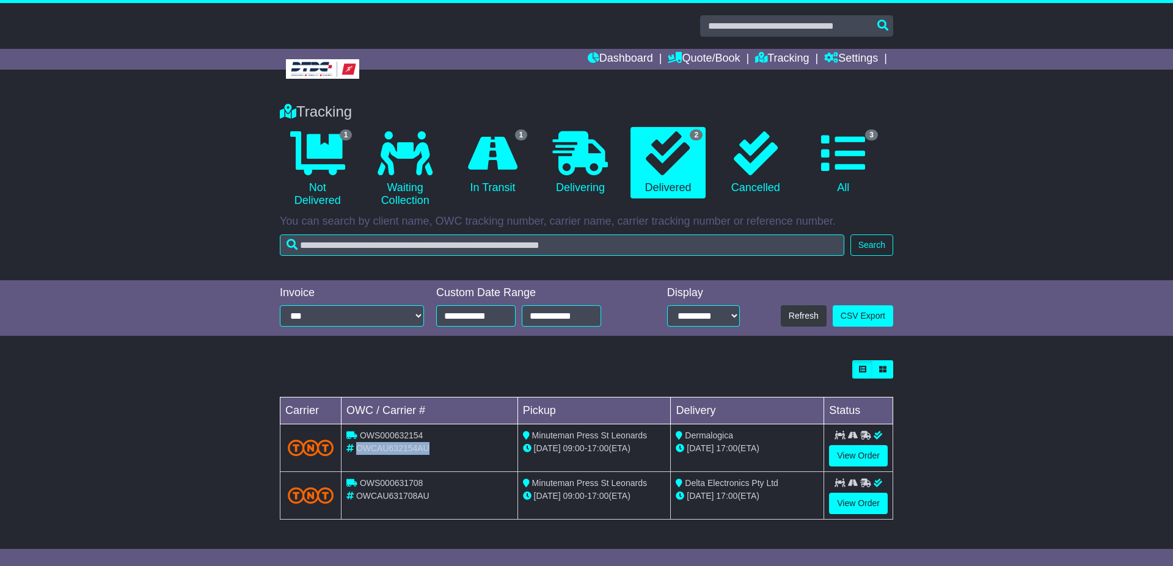 The width and height of the screenshot is (1173, 566). What do you see at coordinates (755, 163) in the screenshot?
I see `a: Cancelled` at bounding box center [755, 163].